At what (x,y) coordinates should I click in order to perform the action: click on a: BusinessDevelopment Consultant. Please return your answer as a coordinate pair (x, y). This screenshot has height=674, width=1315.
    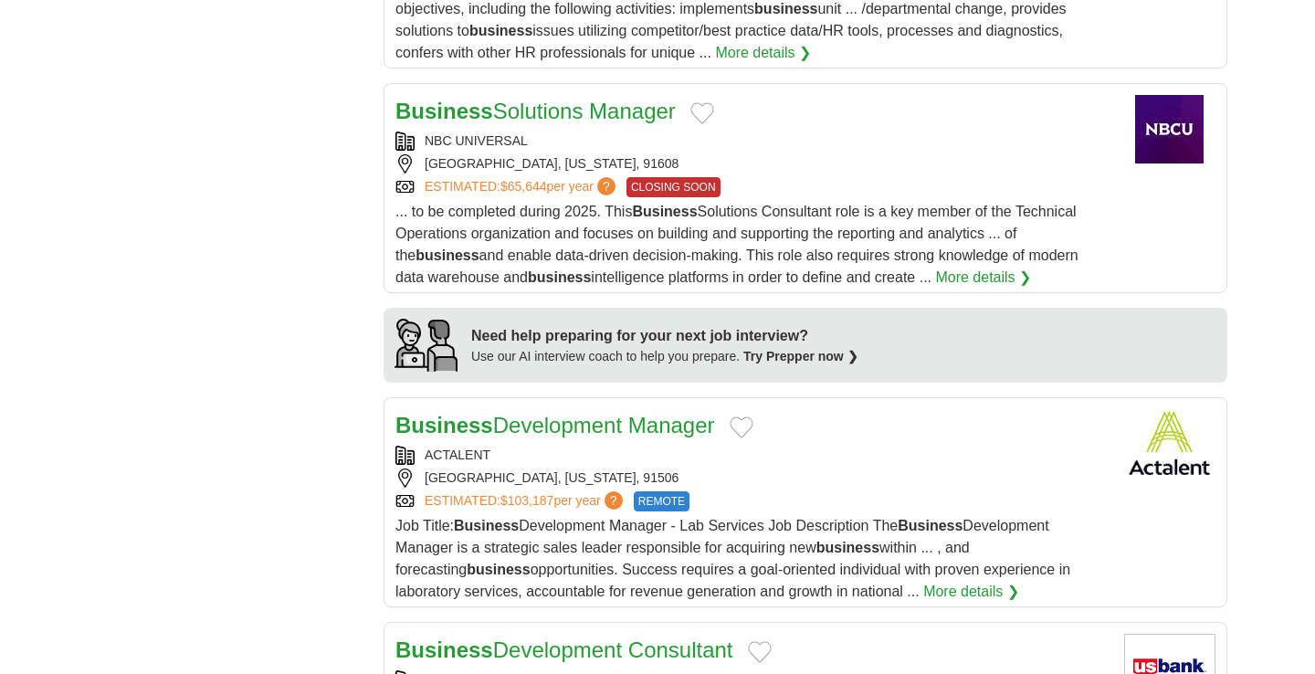
    Looking at the image, I should click on (564, 649).